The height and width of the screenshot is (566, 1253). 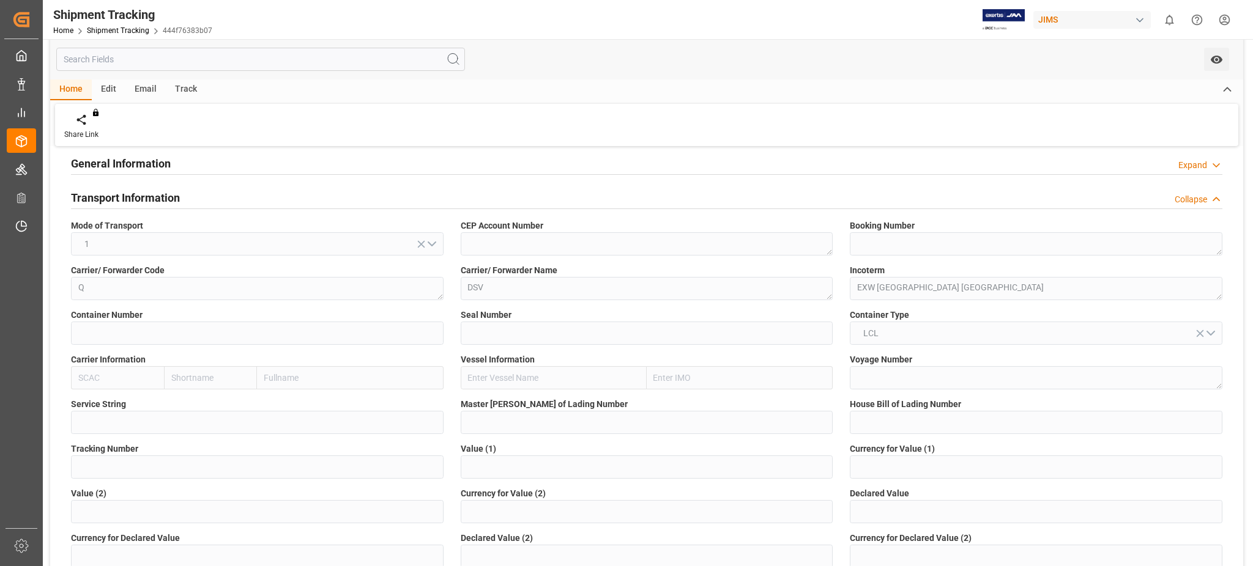 I want to click on input: Shortname, so click(x=210, y=378).